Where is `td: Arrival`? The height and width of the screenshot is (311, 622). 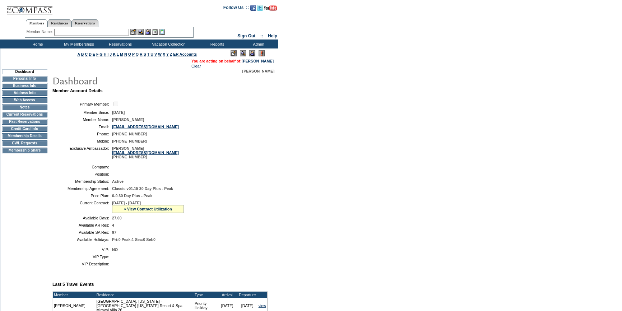
td: Arrival is located at coordinates (227, 295).